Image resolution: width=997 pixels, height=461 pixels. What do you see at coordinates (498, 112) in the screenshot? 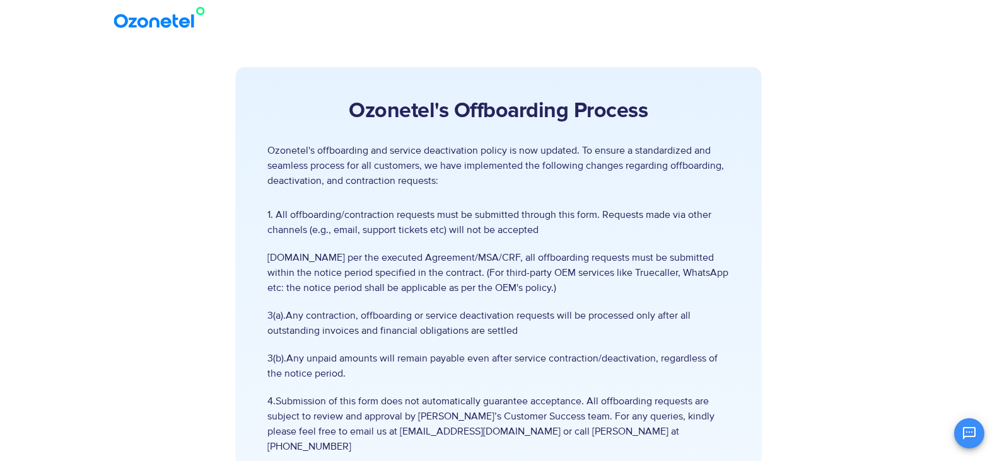
I see `h2: Ozonetel's Offboarding Process` at bounding box center [498, 112].